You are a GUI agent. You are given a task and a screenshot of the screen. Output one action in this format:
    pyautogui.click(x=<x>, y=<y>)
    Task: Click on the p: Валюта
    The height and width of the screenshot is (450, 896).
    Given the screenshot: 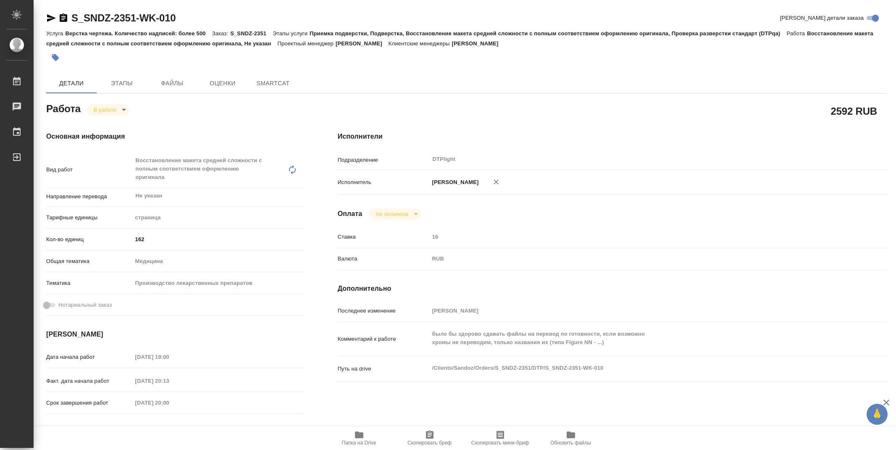 What is the action you would take?
    pyautogui.click(x=384, y=259)
    